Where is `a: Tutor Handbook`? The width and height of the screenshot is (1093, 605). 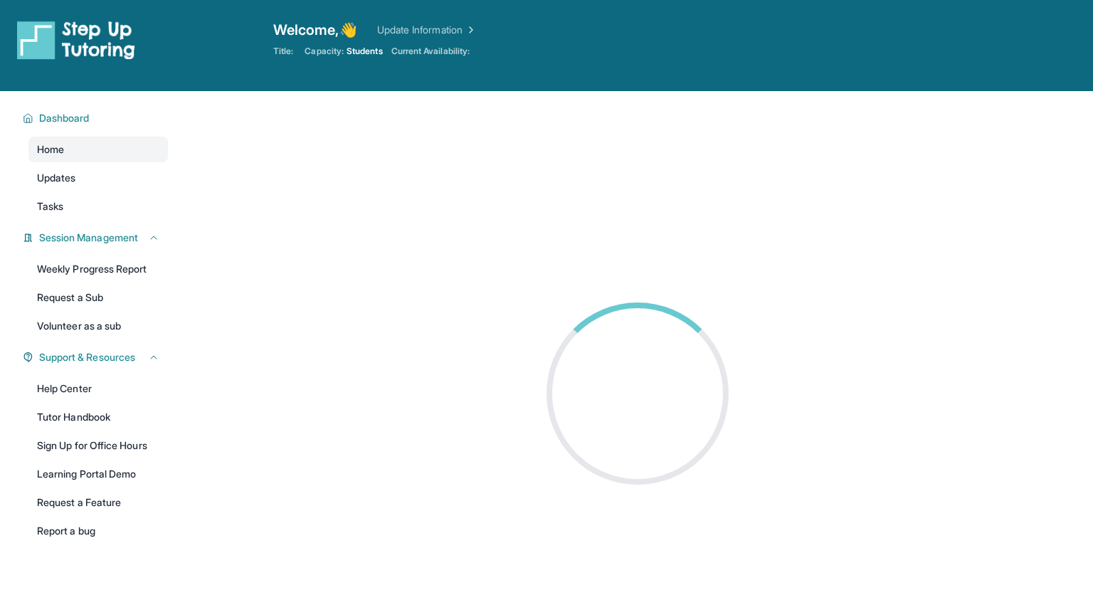 a: Tutor Handbook is located at coordinates (98, 417).